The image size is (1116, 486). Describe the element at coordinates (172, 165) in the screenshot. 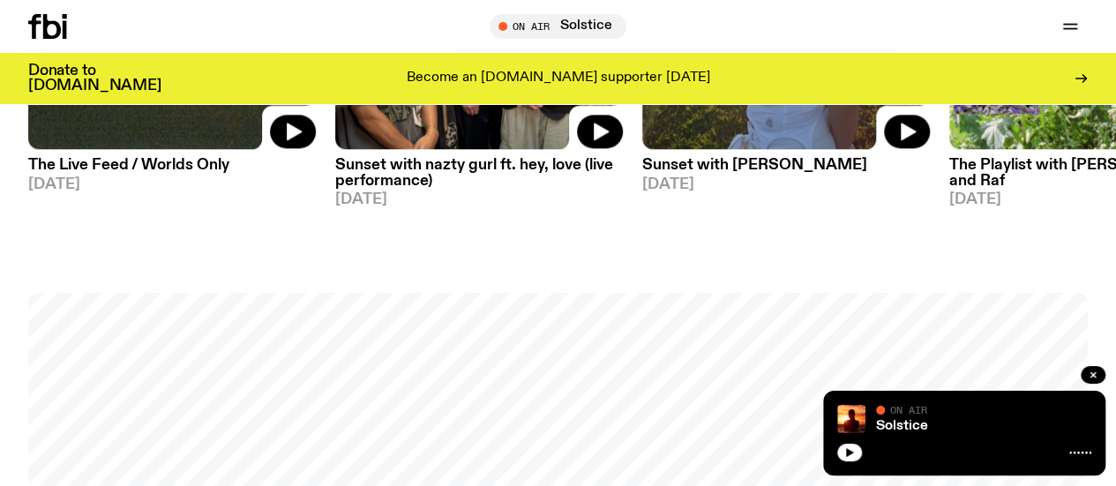

I see `h3: The Live Feed / Worlds Only` at that location.